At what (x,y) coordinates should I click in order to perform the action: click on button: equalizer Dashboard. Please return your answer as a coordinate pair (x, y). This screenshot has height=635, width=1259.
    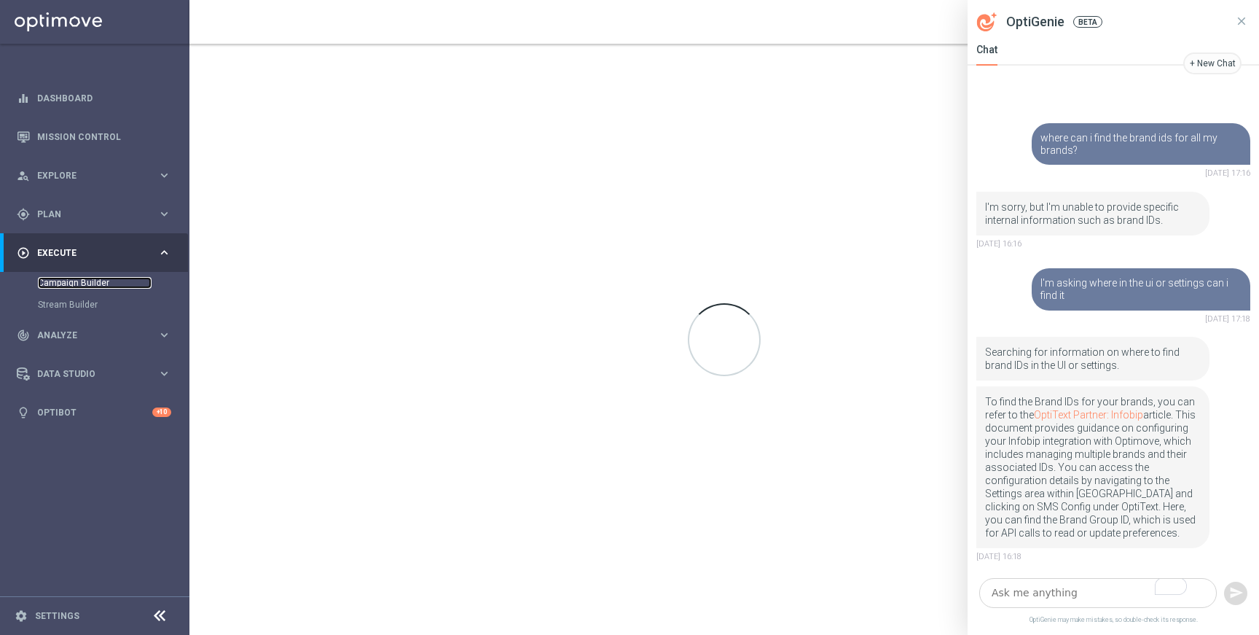
    Looking at the image, I should click on (94, 98).